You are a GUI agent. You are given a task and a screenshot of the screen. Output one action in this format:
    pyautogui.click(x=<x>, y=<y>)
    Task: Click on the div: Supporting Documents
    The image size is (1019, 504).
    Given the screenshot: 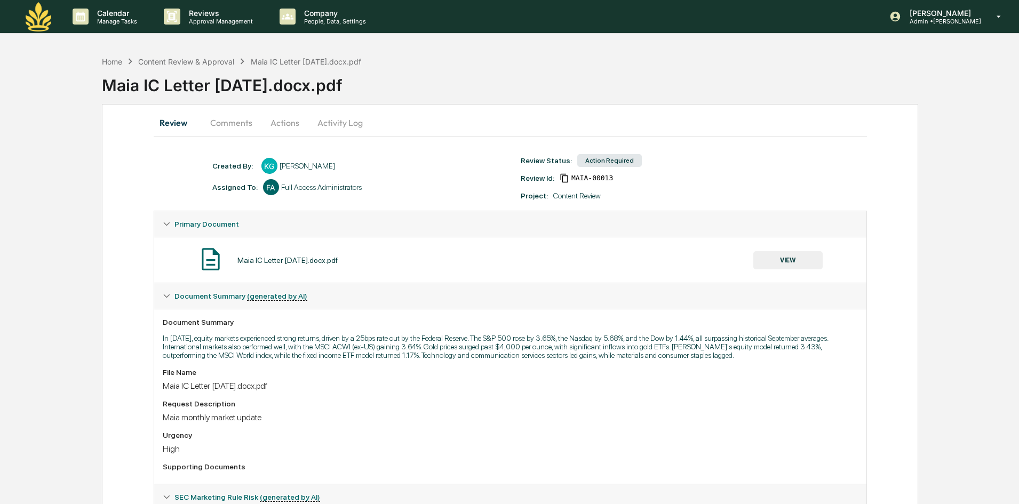 What is the action you would take?
    pyautogui.click(x=510, y=467)
    